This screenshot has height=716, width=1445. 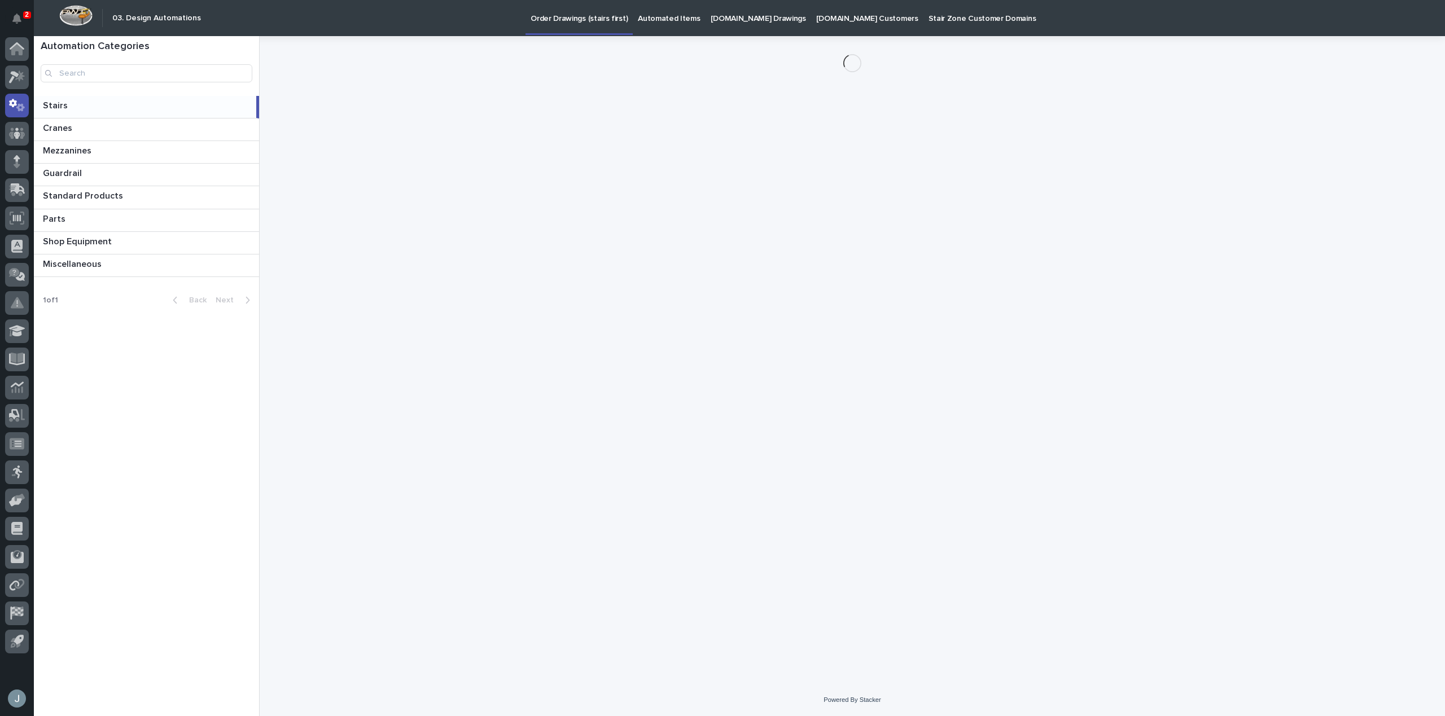 What do you see at coordinates (27, 15) in the screenshot?
I see `p: 2` at bounding box center [27, 15].